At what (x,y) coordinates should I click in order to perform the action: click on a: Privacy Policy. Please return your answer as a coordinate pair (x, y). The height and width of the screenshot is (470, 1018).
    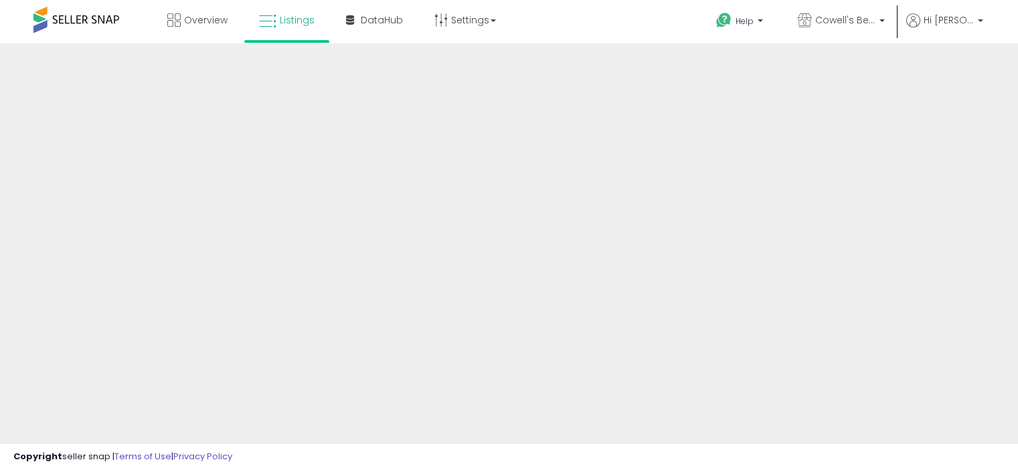
    Looking at the image, I should click on (203, 456).